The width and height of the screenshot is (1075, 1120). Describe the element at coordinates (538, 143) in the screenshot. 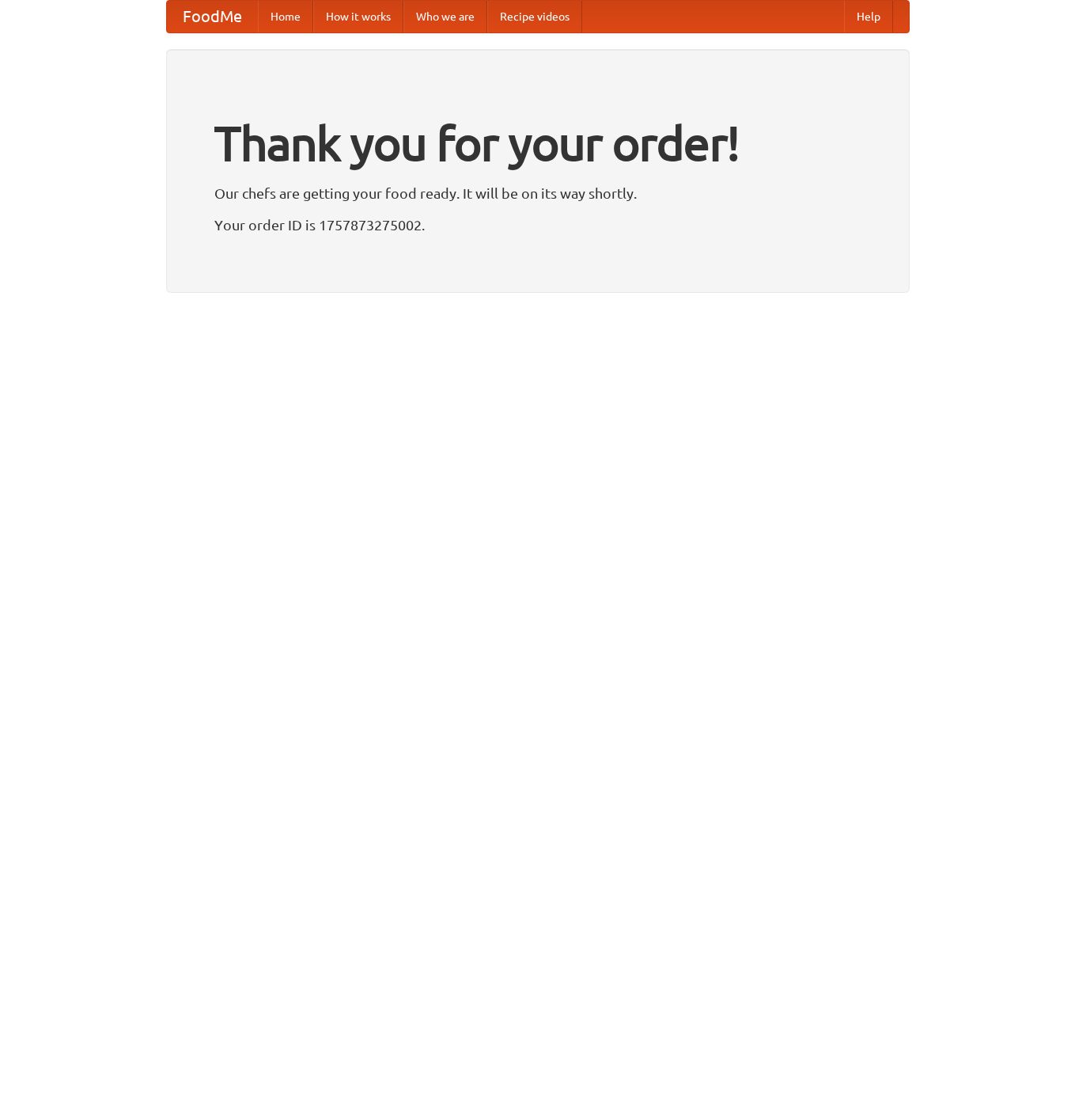

I see `h1: Thank you for your order!` at that location.